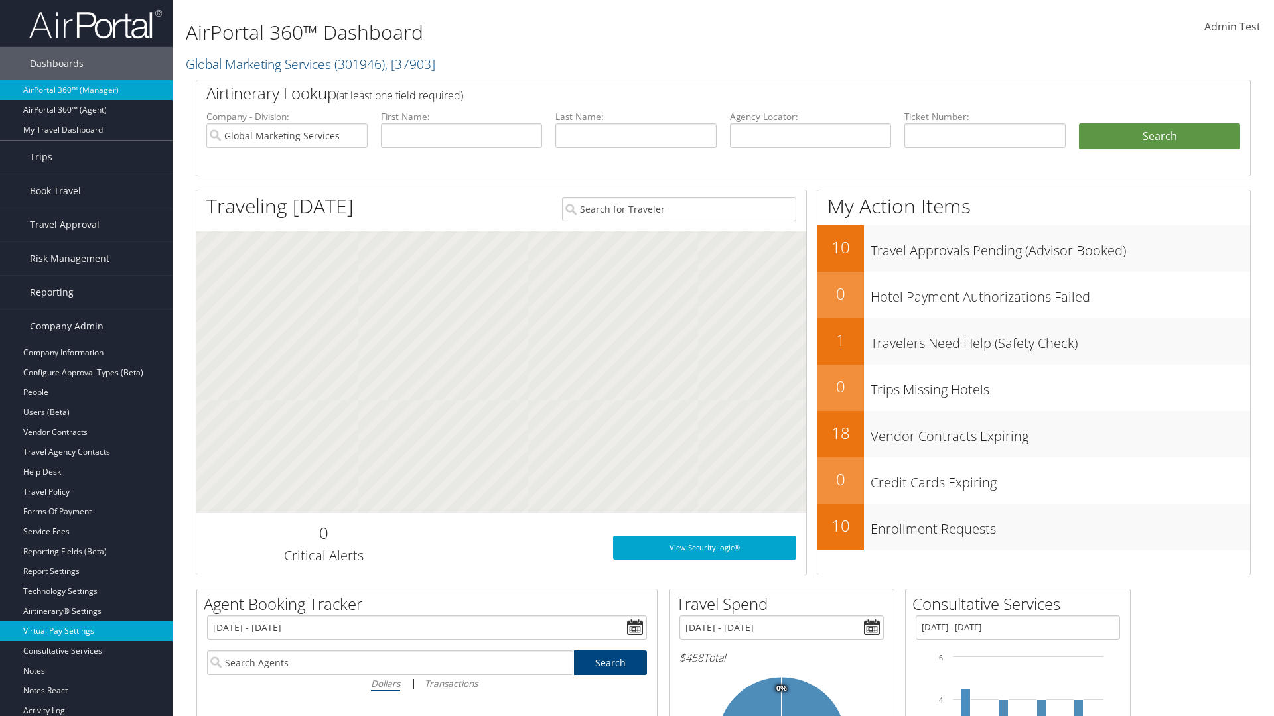  Describe the element at coordinates (679, 94) in the screenshot. I see `h2: Airtinerary Lookup` at that location.